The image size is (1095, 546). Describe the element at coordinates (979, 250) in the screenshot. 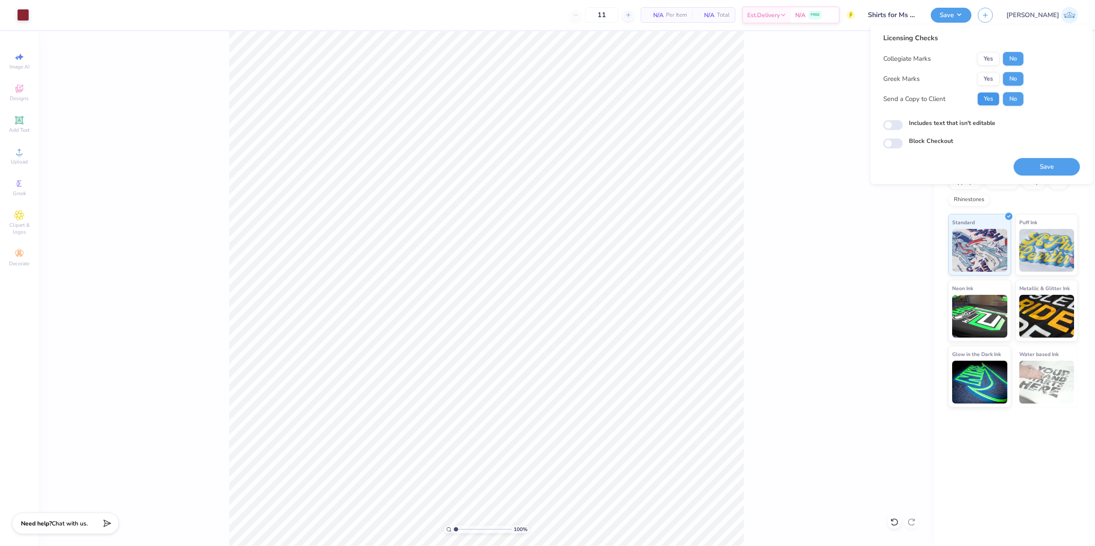

I see `img: Standard` at that location.